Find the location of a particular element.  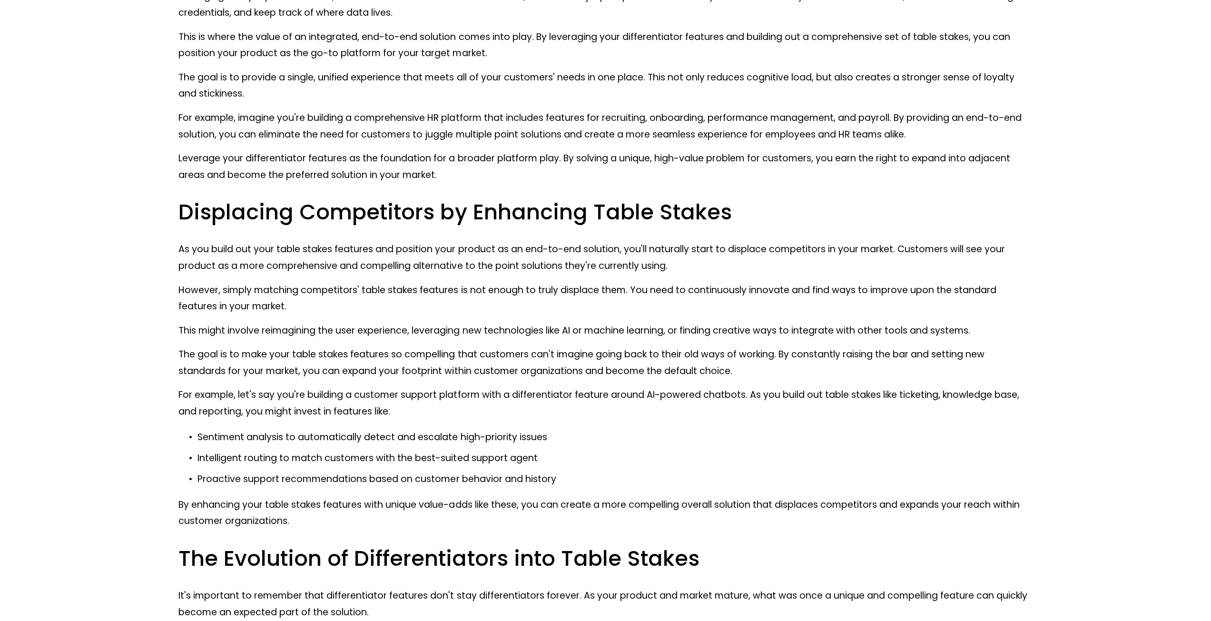

p: By enhancing your table stakes features with unique value-adds like these, you can create a more ... is located at coordinates (605, 513).